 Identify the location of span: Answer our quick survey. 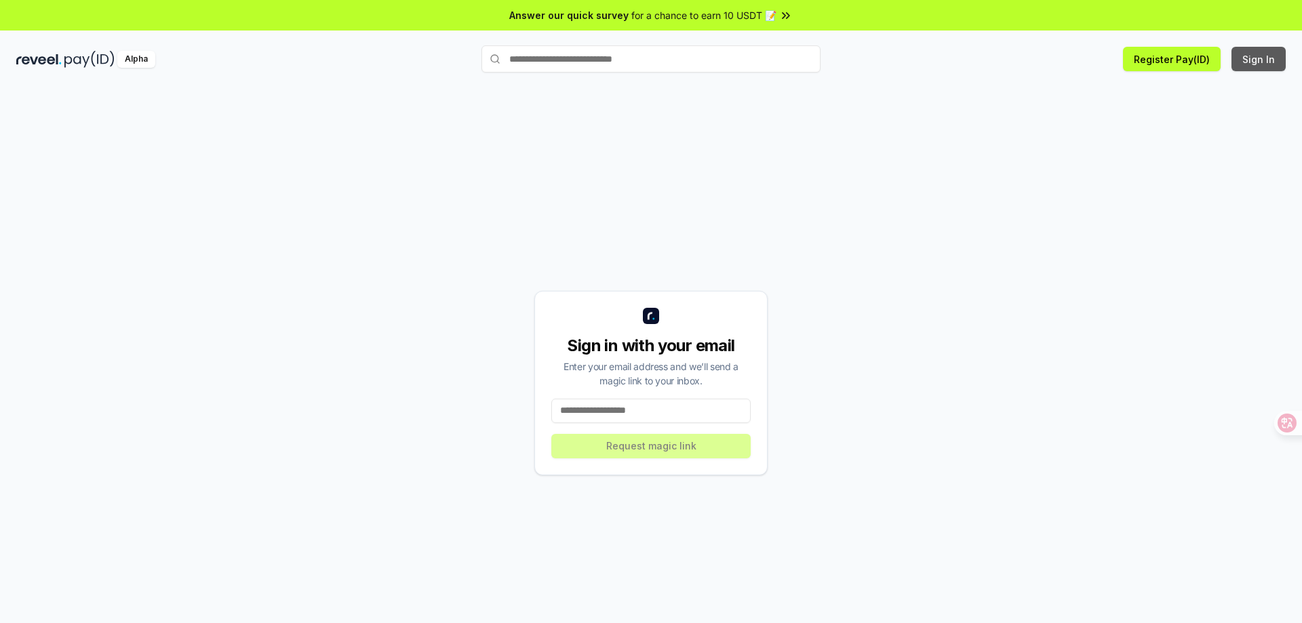
(569, 15).